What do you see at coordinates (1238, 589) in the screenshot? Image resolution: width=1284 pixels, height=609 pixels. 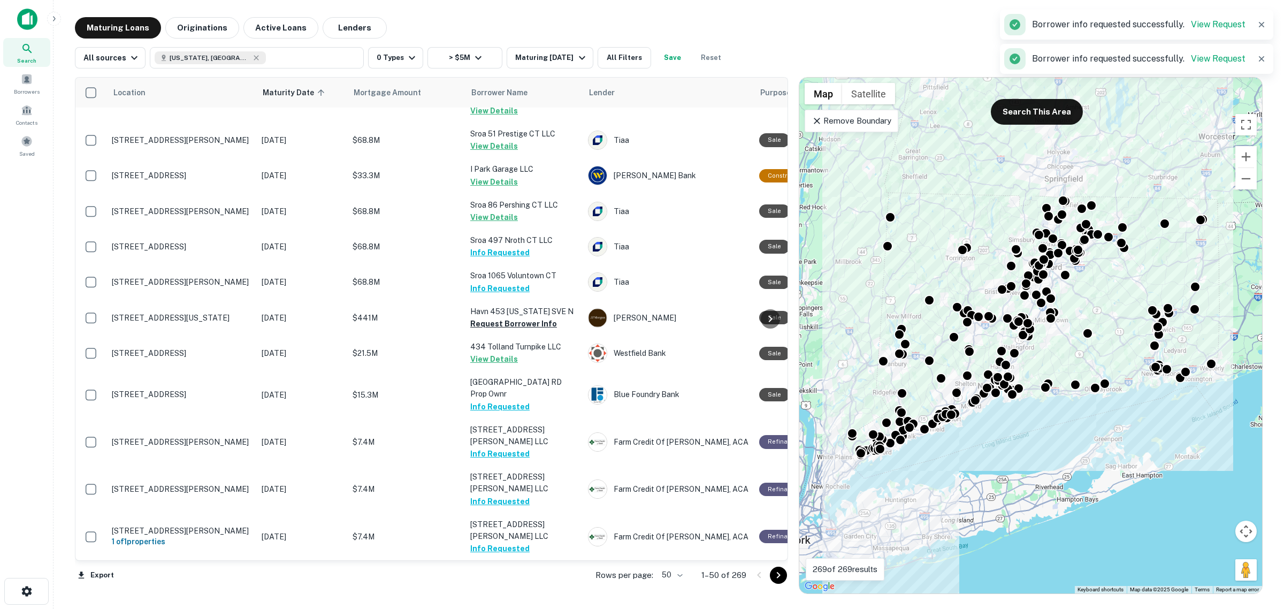 I see `a: Report a map error` at bounding box center [1238, 589].